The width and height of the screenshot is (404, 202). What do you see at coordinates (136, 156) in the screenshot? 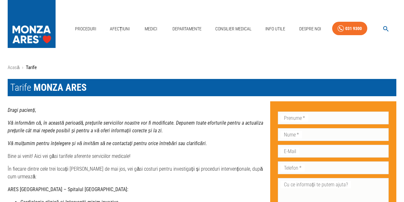
I see `p: Bine ai venit! Aici vei găsi tarifele aferente serviciilor medicale!` at bounding box center [136, 156].